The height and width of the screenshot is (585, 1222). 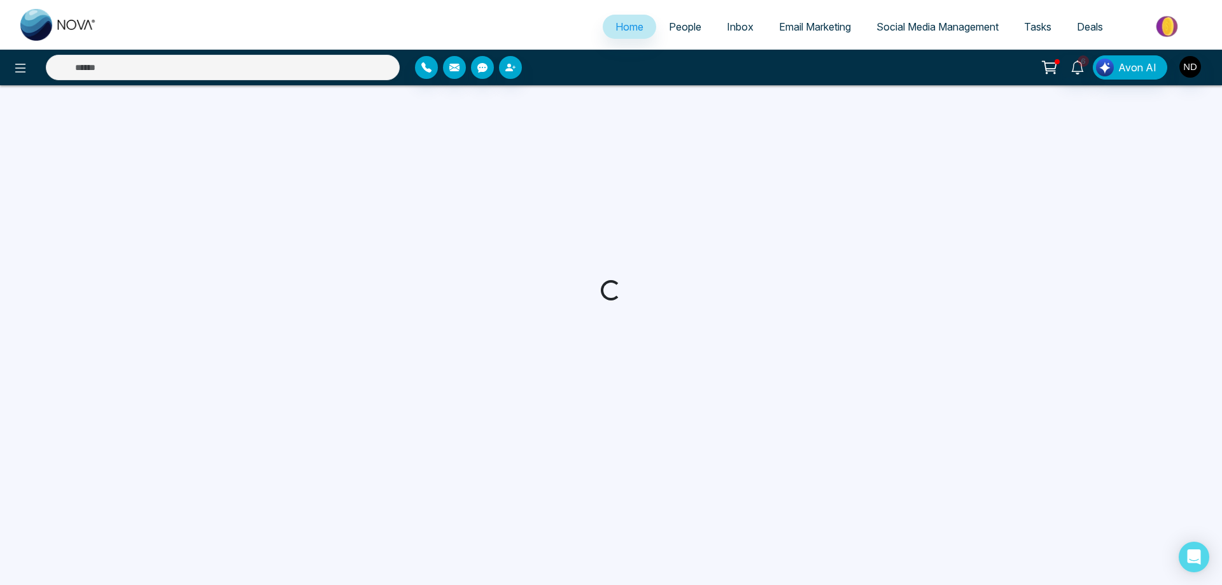 I want to click on a: Inbox, so click(x=740, y=27).